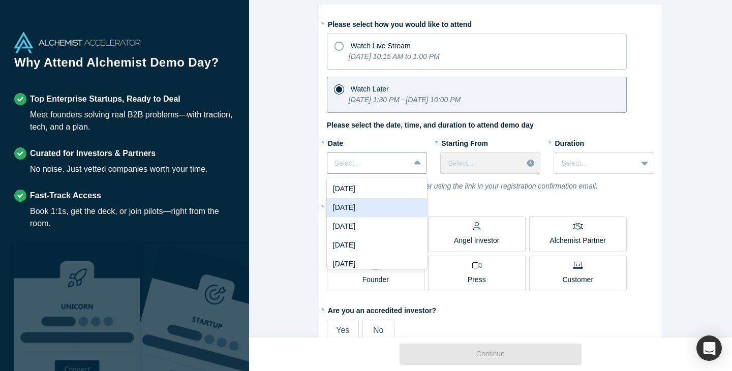  Describe the element at coordinates (430, 125) in the screenshot. I see `label: Please select the date, time, and duration to attend demo day` at that location.